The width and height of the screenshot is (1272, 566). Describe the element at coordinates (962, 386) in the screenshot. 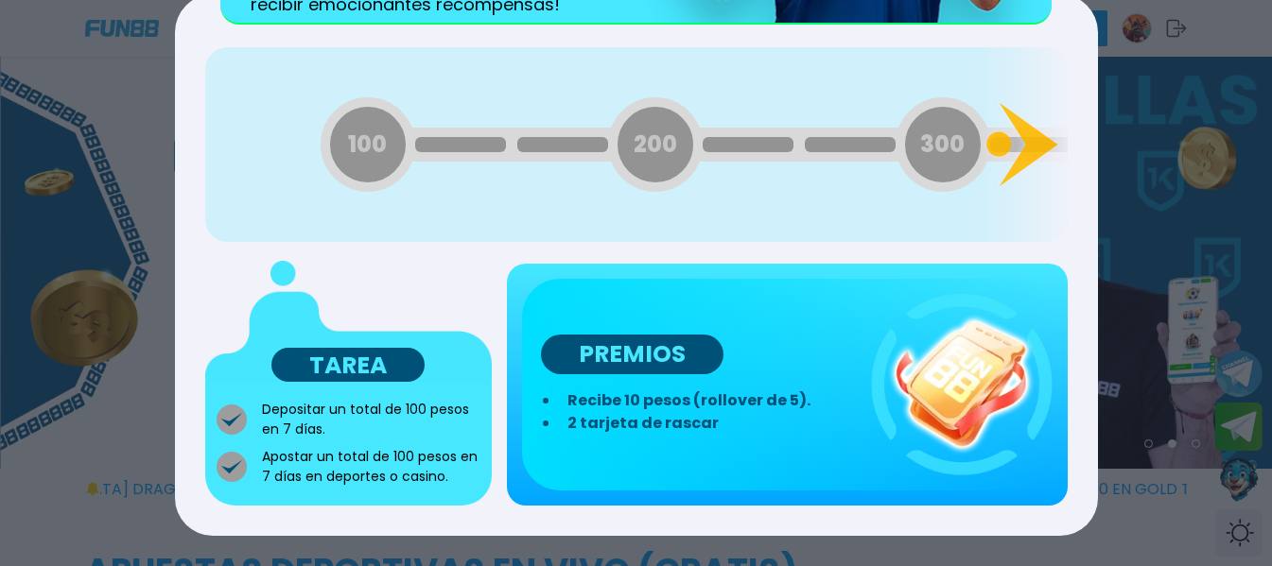

I see `img: fun88_task-3d54b5a9.webp` at that location.